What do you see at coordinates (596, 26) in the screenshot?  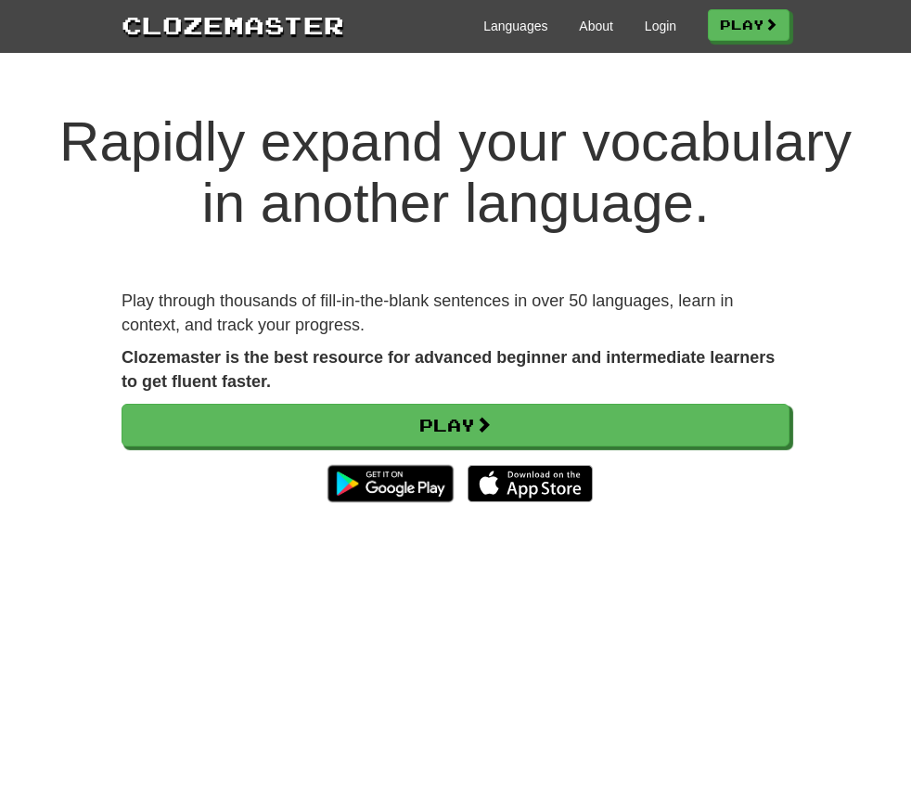 I see `a: About` at bounding box center [596, 26].